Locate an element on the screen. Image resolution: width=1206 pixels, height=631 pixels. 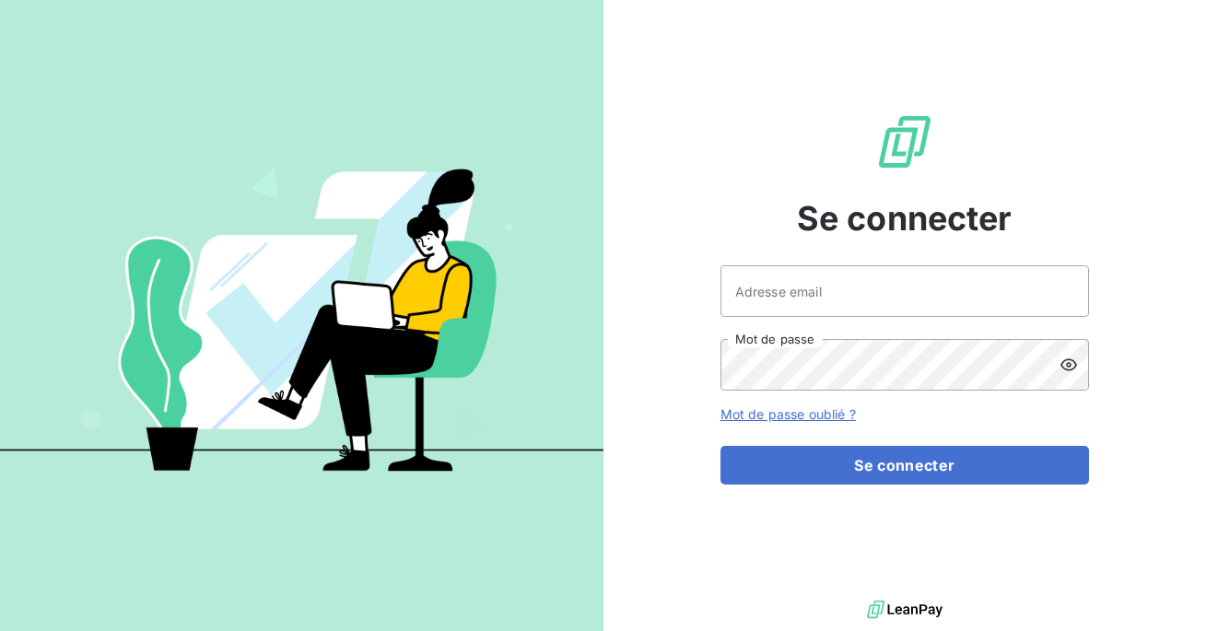
img: logo is located at coordinates (905, 610).